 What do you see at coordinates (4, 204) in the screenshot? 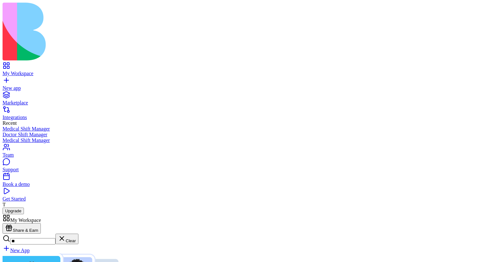
I see `span: T` at bounding box center [4, 204].